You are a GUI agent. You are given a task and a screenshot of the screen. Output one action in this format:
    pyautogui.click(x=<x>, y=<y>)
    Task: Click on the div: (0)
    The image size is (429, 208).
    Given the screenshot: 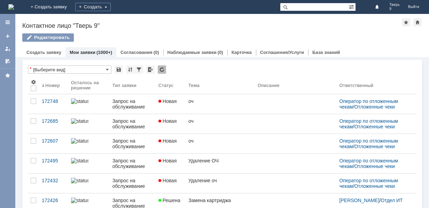 What is the action you would take?
    pyautogui.click(x=220, y=52)
    